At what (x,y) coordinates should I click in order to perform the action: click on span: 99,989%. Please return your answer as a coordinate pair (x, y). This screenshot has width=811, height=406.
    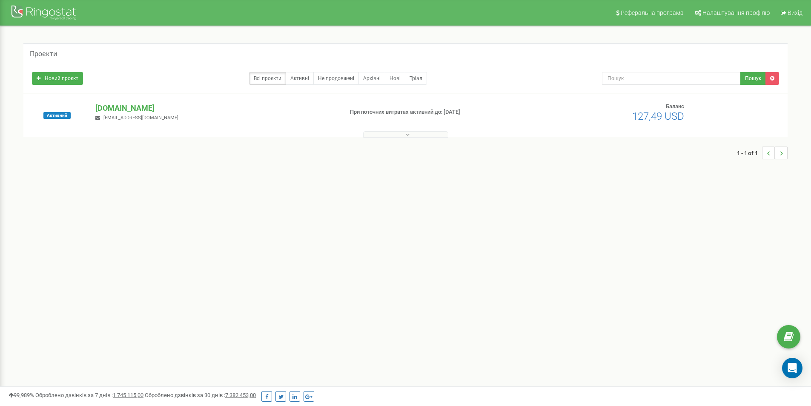
    Looking at the image, I should click on (21, 395).